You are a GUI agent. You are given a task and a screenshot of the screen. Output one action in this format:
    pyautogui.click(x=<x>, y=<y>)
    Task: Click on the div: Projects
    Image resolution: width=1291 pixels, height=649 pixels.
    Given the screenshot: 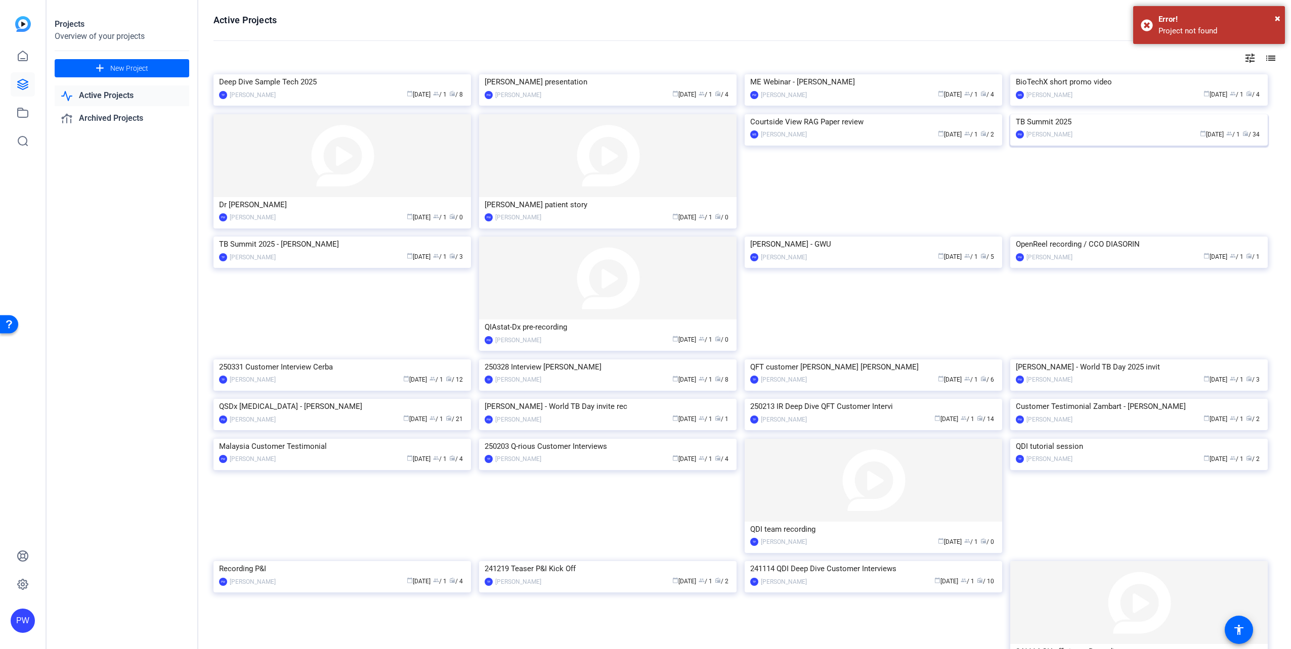 What is the action you would take?
    pyautogui.click(x=122, y=24)
    